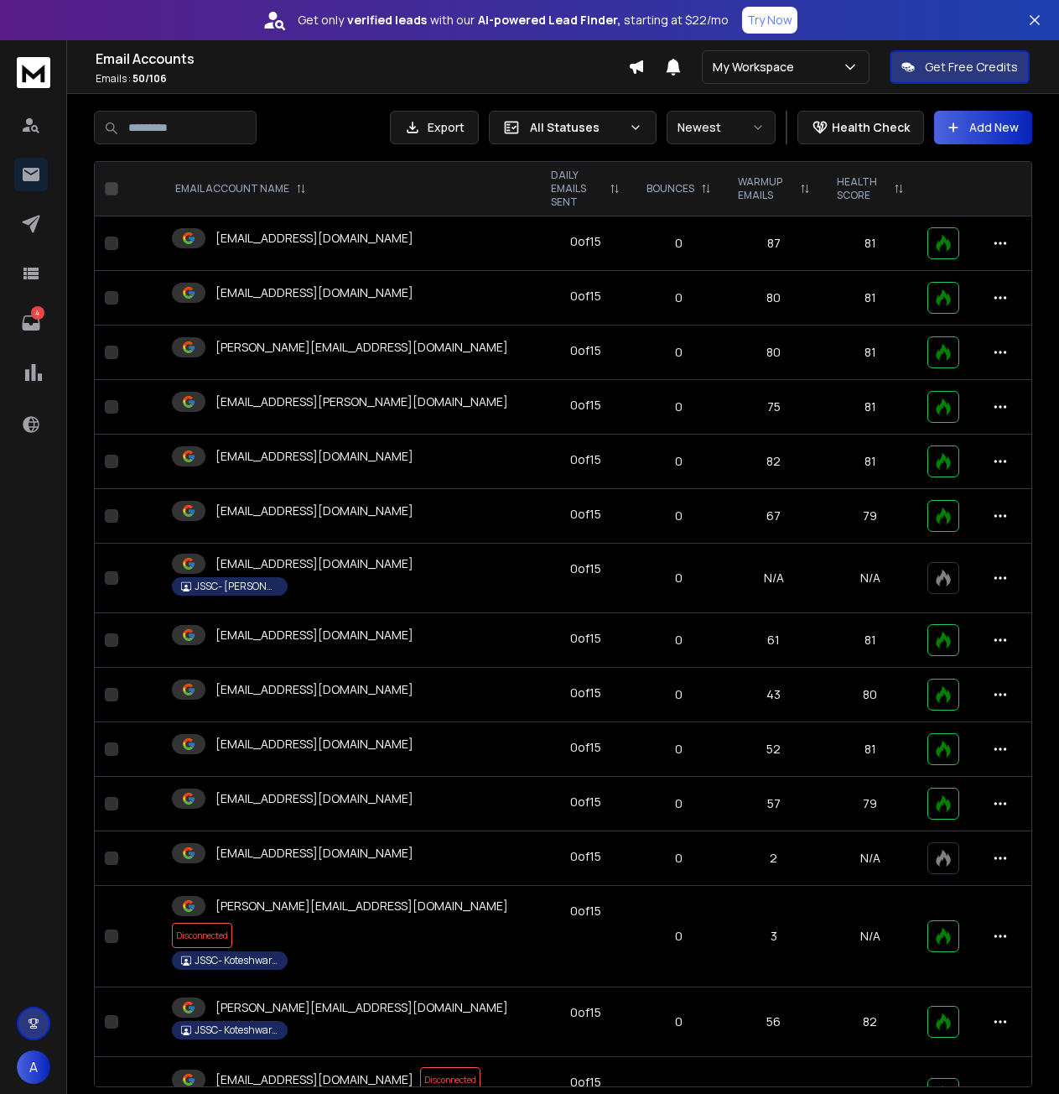 The image size is (1059, 1094). What do you see at coordinates (774, 1021) in the screenshot?
I see `td: 56` at bounding box center [774, 1021].